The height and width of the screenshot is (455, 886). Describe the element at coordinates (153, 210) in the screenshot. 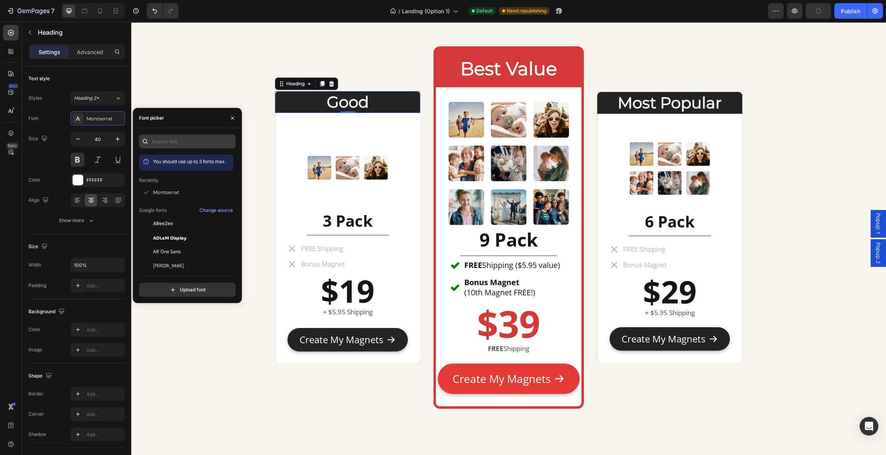

I see `p: Google fonts` at that location.